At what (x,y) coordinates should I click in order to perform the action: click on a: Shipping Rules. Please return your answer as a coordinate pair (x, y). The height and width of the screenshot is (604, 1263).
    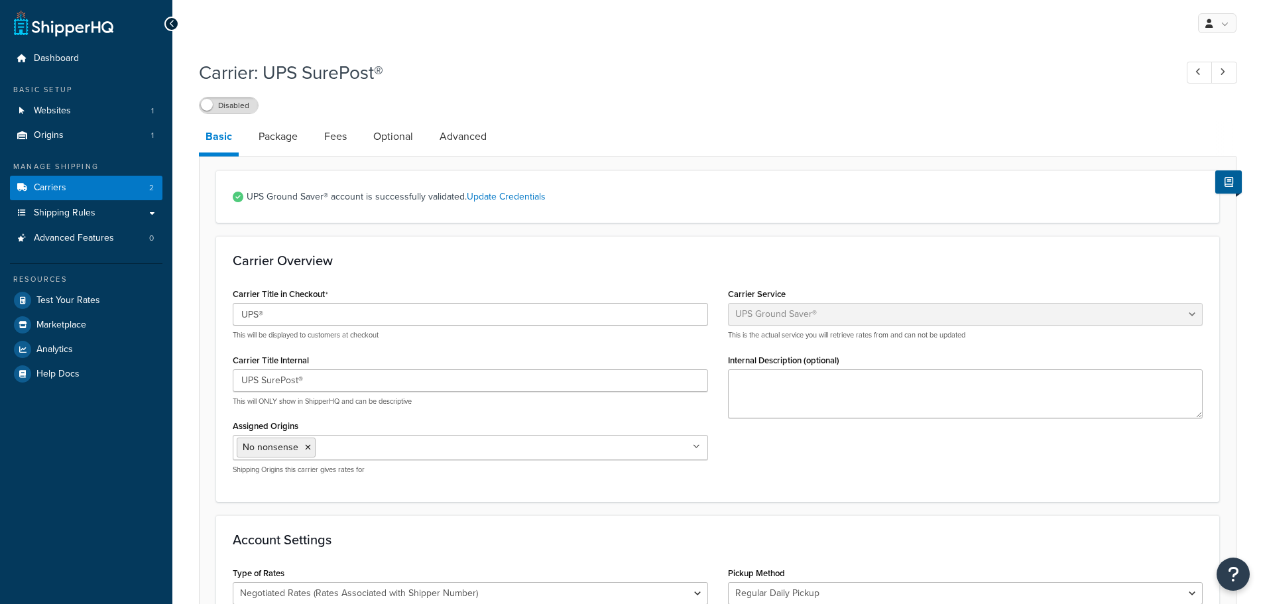
    Looking at the image, I should click on (86, 213).